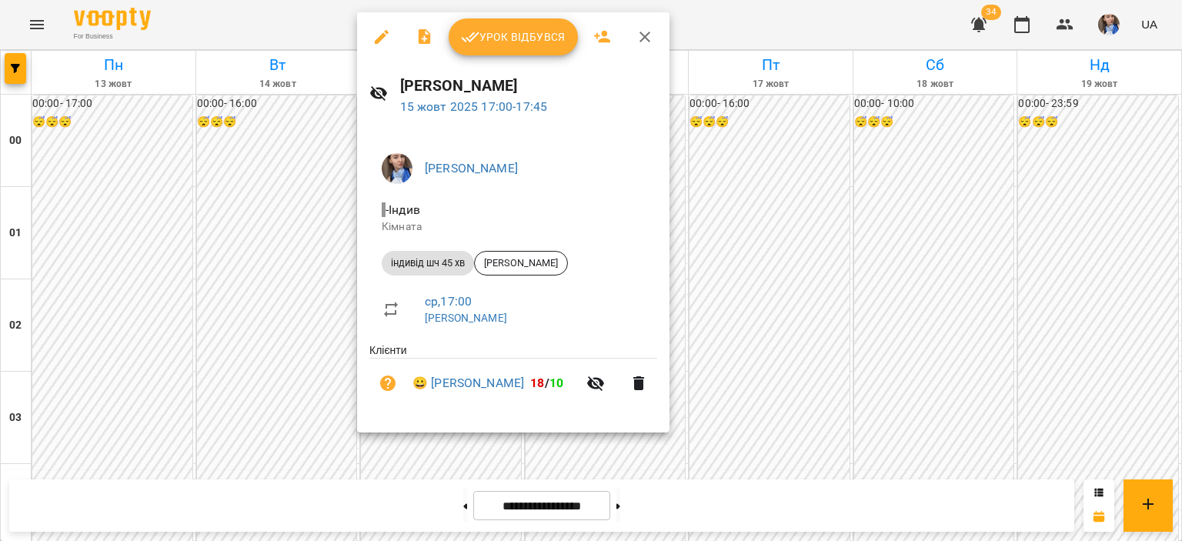 The height and width of the screenshot is (541, 1182). I want to click on span: - Індив, so click(402, 209).